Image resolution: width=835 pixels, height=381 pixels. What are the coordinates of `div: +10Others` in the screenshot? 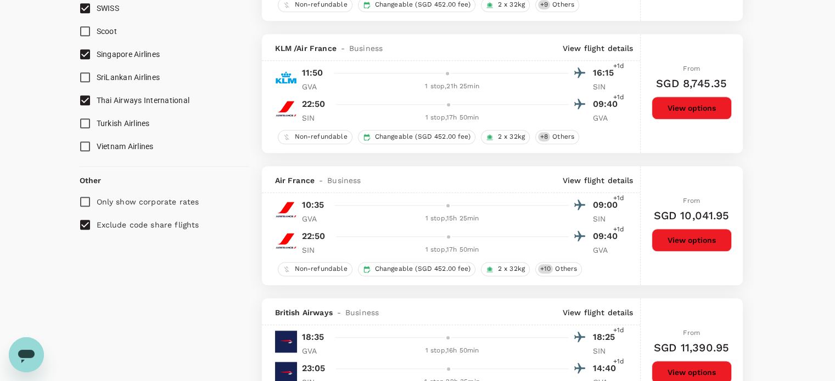 It's located at (558, 269).